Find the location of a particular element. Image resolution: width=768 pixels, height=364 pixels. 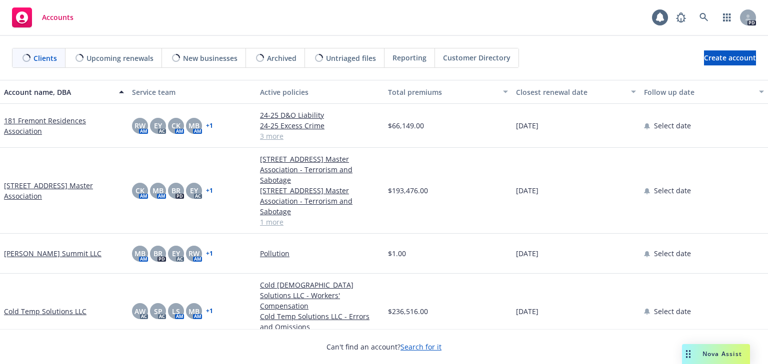

span: Nova Assist is located at coordinates (722, 354).